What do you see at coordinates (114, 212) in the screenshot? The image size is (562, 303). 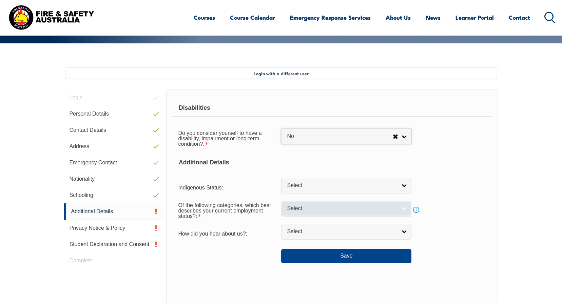 I see `a: Additional Details` at bounding box center [114, 212].